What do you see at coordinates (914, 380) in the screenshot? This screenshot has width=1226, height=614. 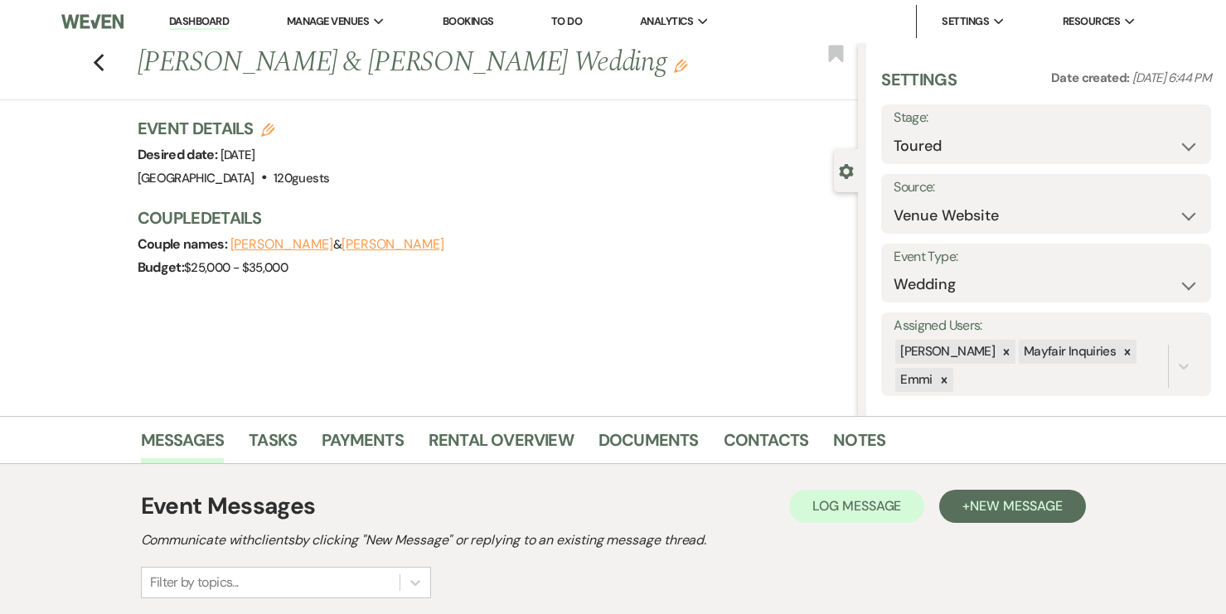 I see `div: Emmi` at bounding box center [914, 380].